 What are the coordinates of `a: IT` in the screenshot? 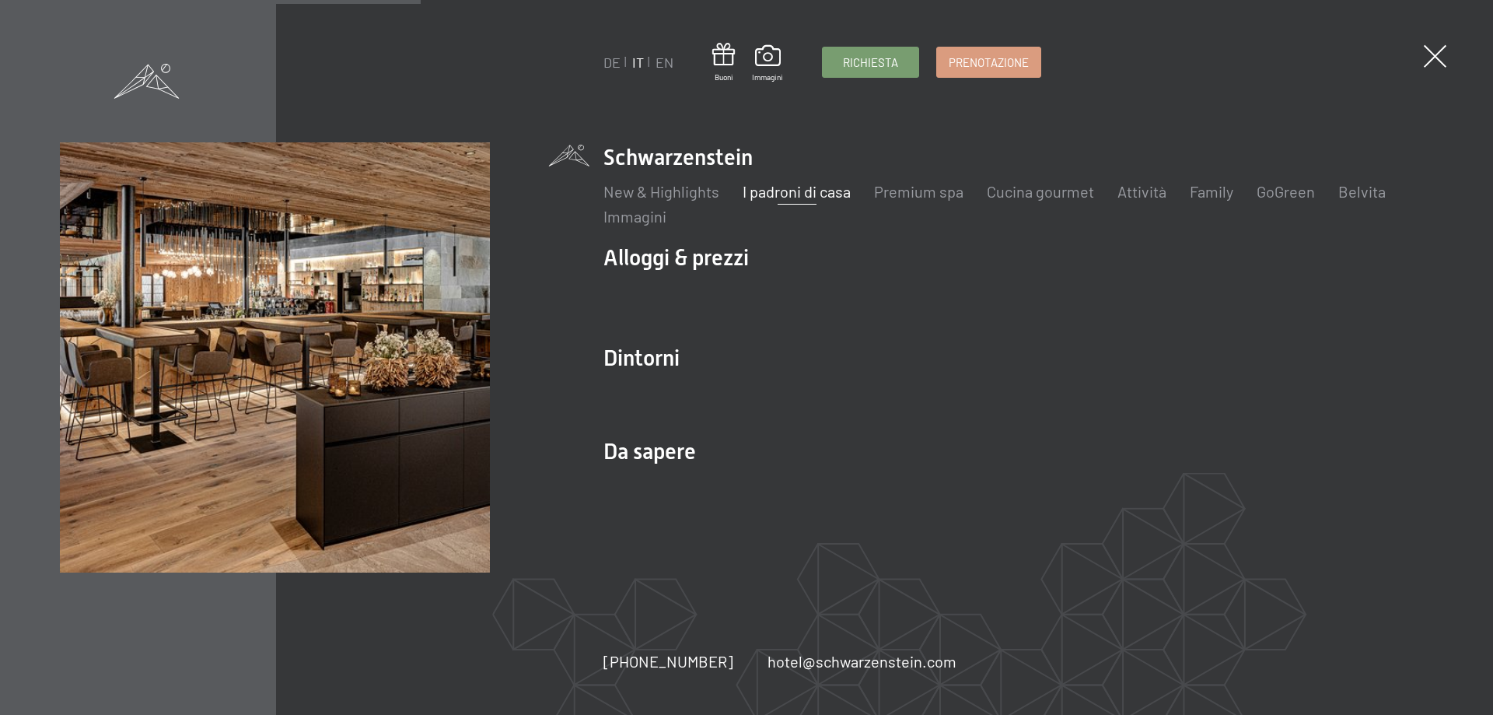 It's located at (638, 62).